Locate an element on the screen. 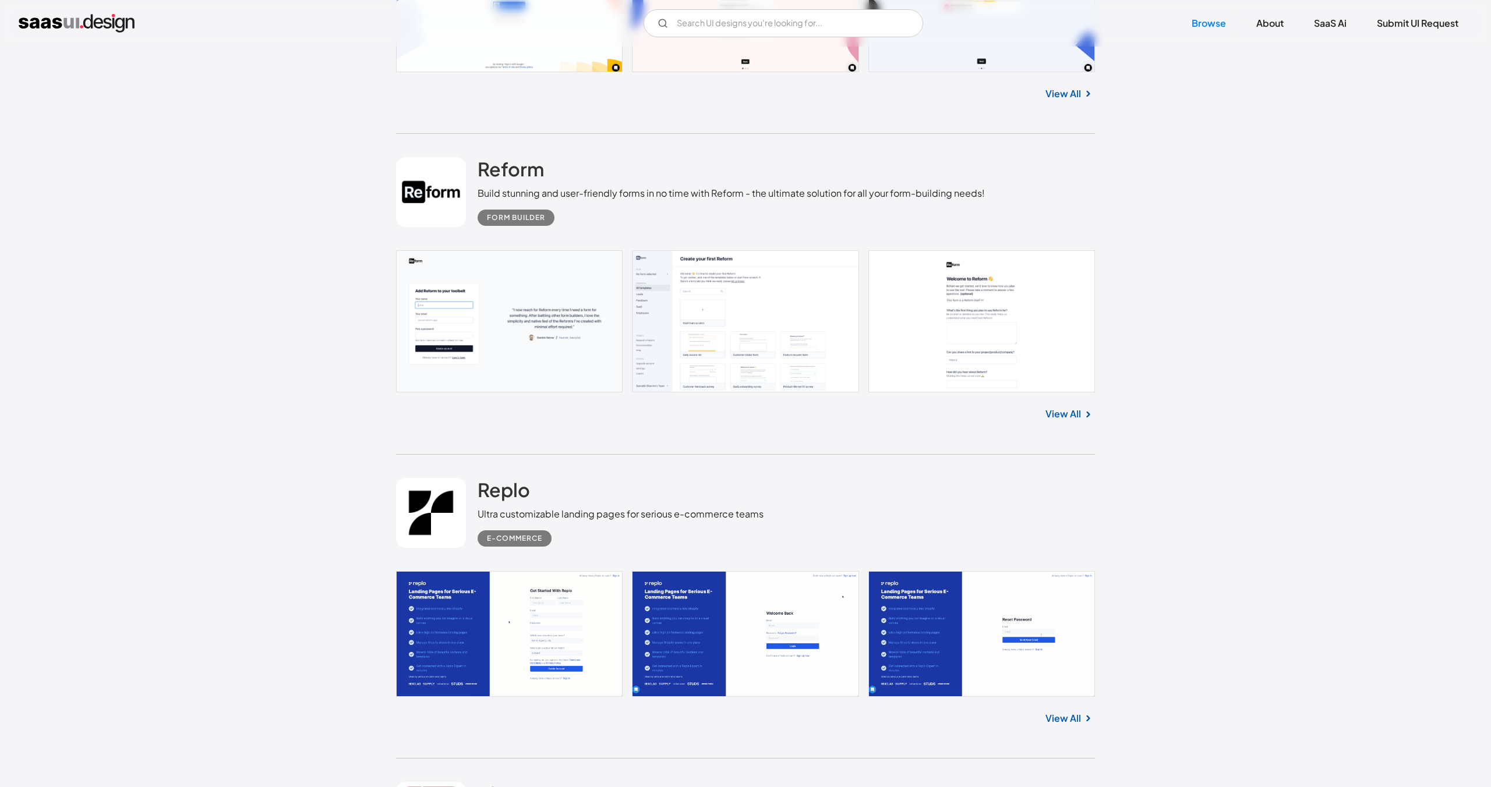 Image resolution: width=1491 pixels, height=787 pixels. a: About is located at coordinates (1270, 23).